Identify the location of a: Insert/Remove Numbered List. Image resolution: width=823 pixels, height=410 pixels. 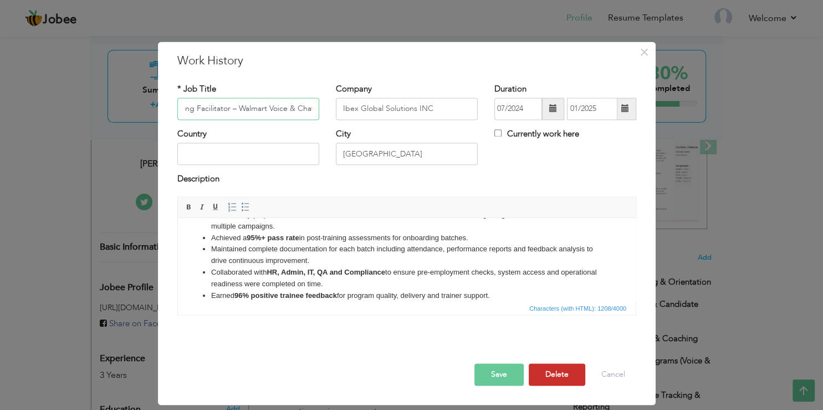
(232, 207).